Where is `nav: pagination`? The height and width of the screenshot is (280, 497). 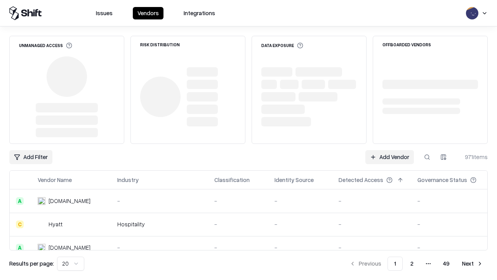 nav: pagination is located at coordinates (416, 263).